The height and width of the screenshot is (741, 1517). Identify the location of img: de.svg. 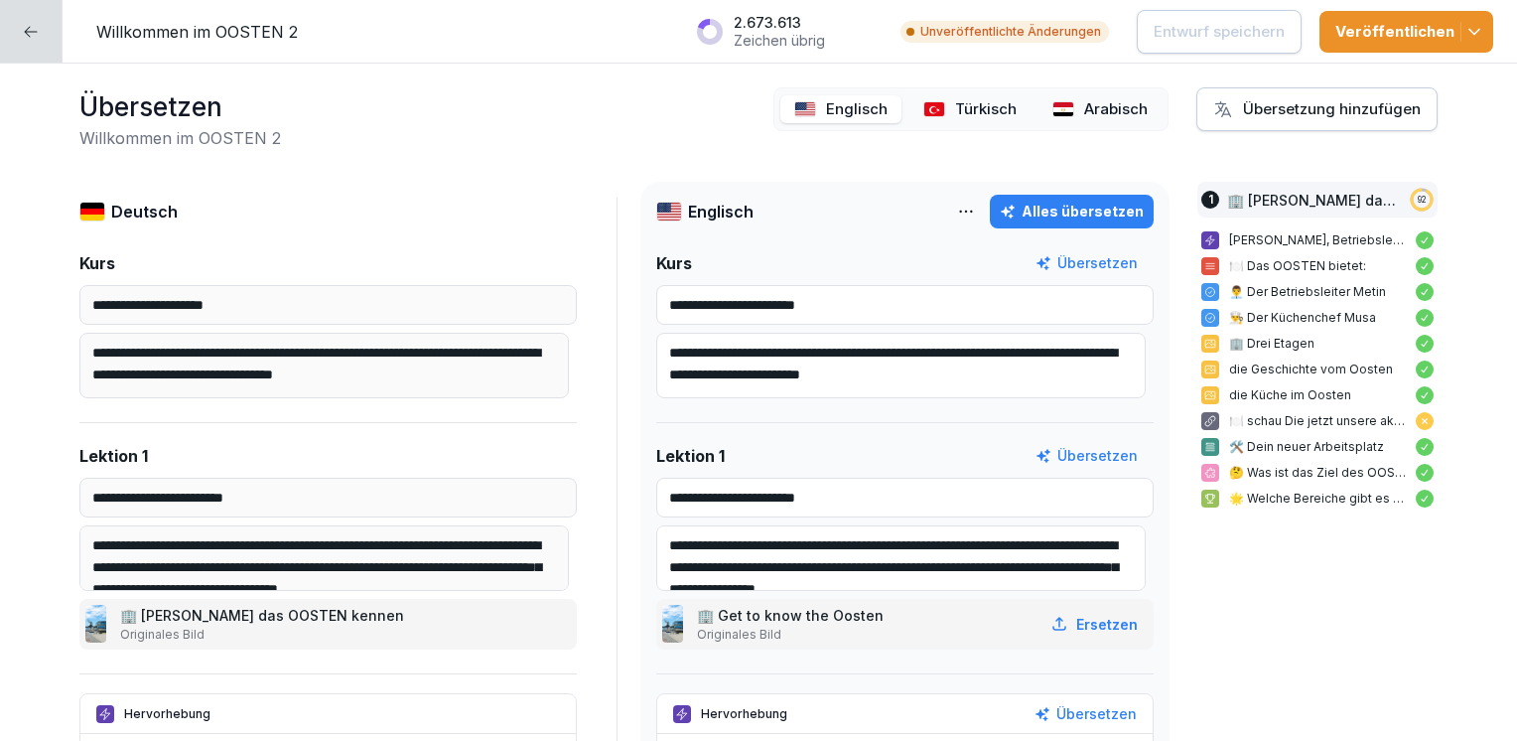
(92, 212).